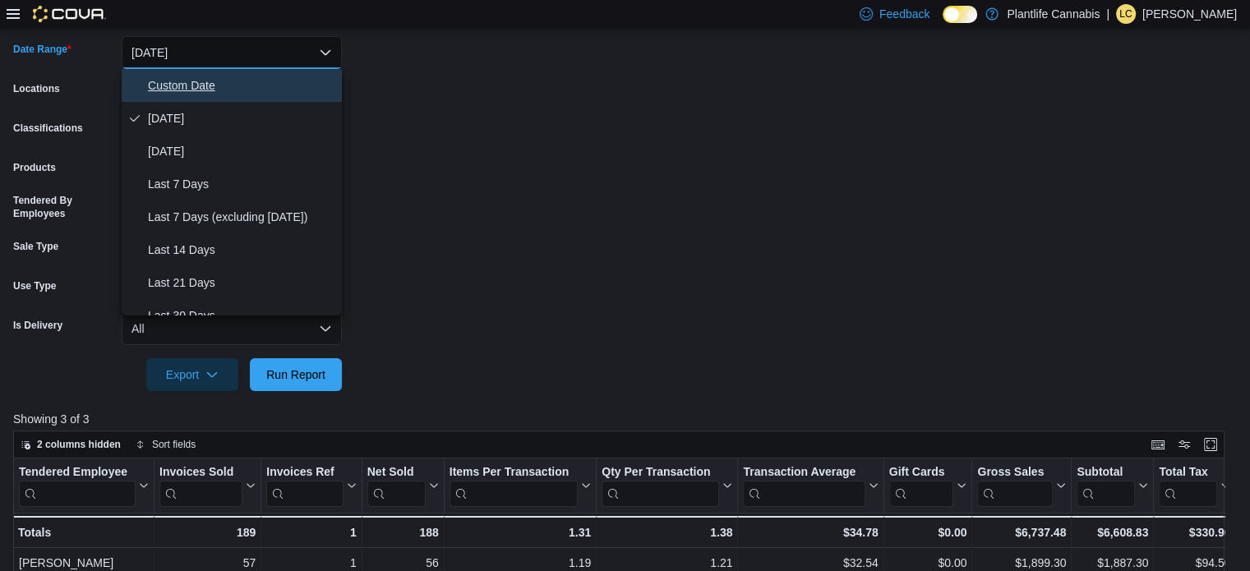  I want to click on p: Showing 3 of 3, so click(625, 419).